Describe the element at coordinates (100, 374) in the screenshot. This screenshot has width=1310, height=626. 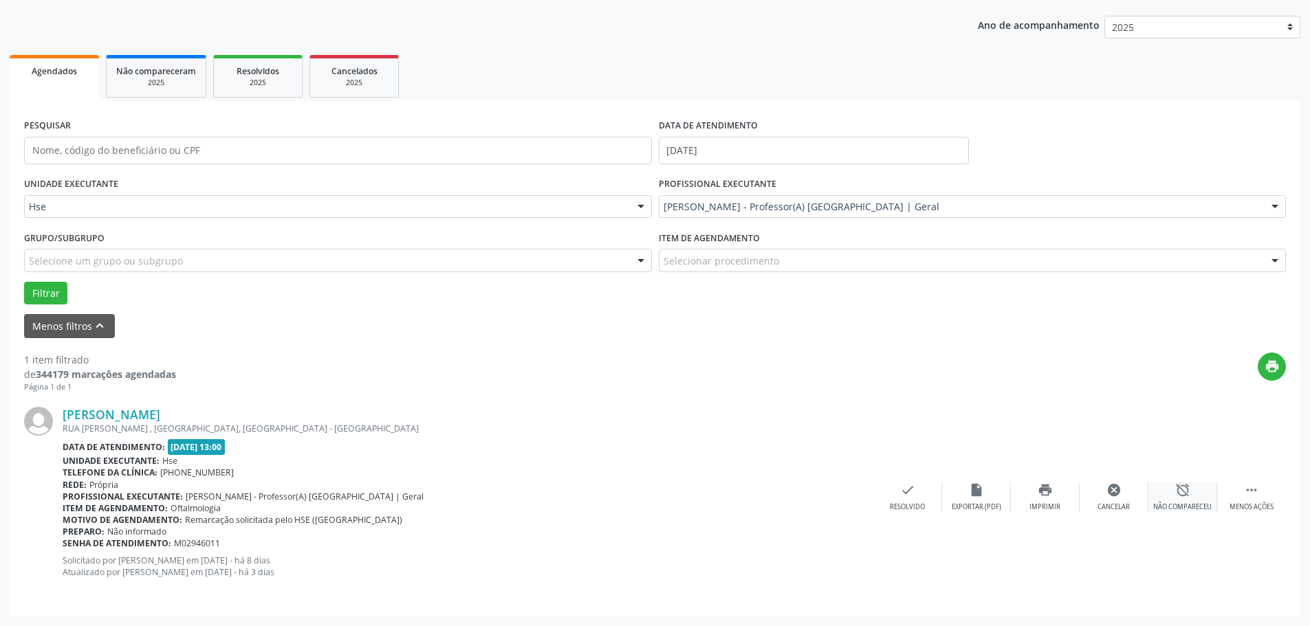
I see `div: de` at that location.